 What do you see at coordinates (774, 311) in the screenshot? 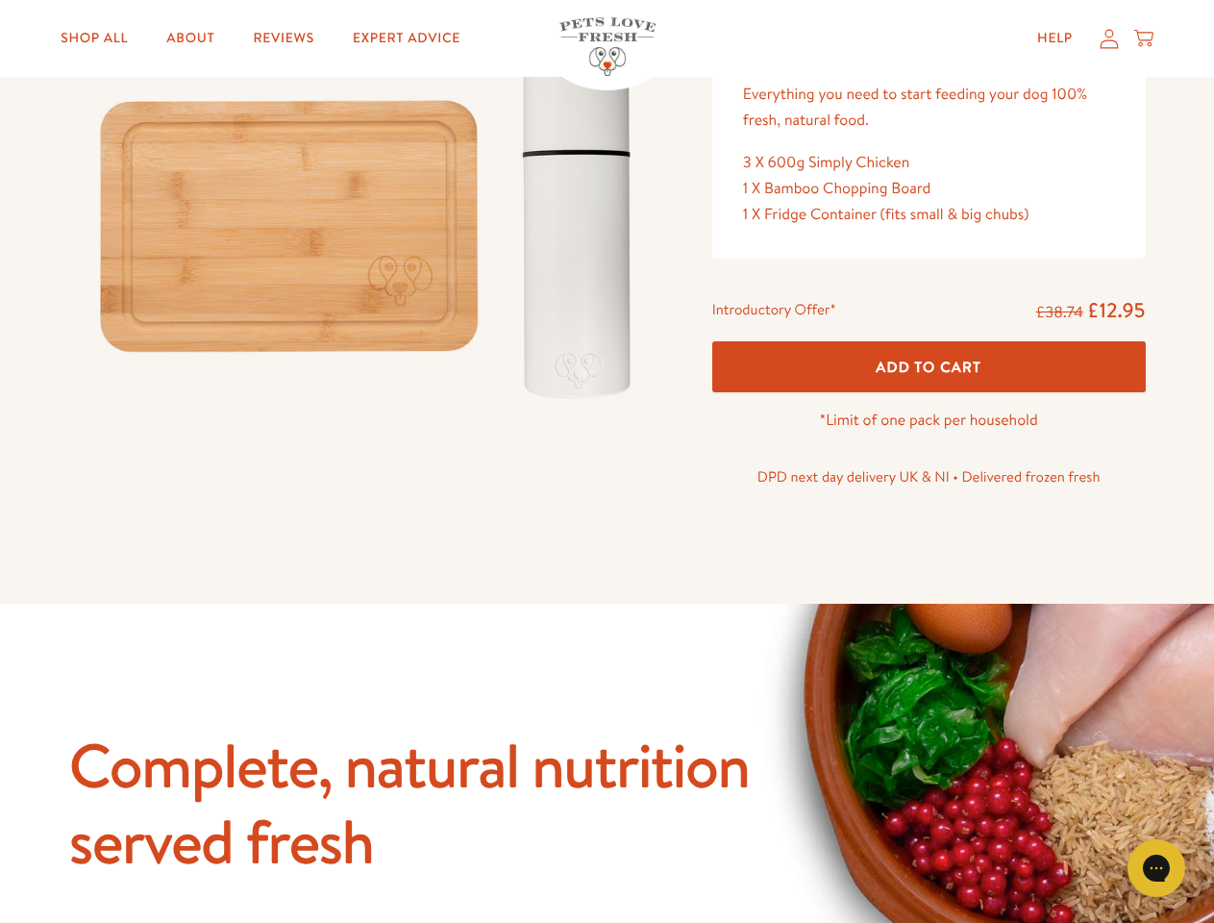
I see `div: Introductory Offer*` at bounding box center [774, 311].